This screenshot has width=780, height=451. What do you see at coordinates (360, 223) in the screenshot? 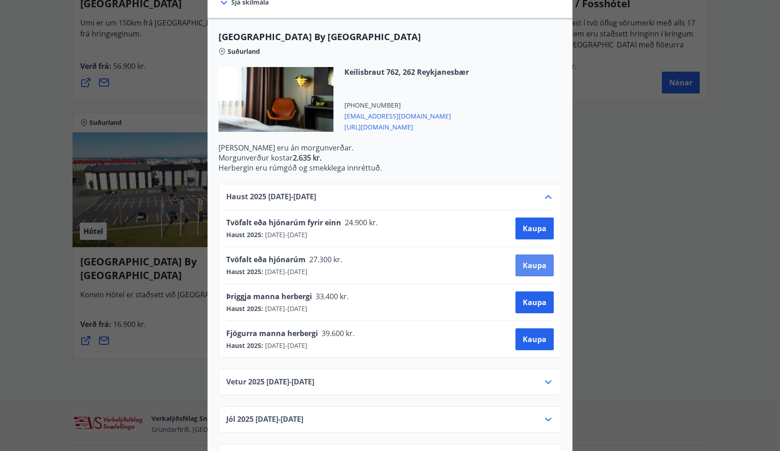
I see `span: 24.900 kr.` at bounding box center [360, 223].